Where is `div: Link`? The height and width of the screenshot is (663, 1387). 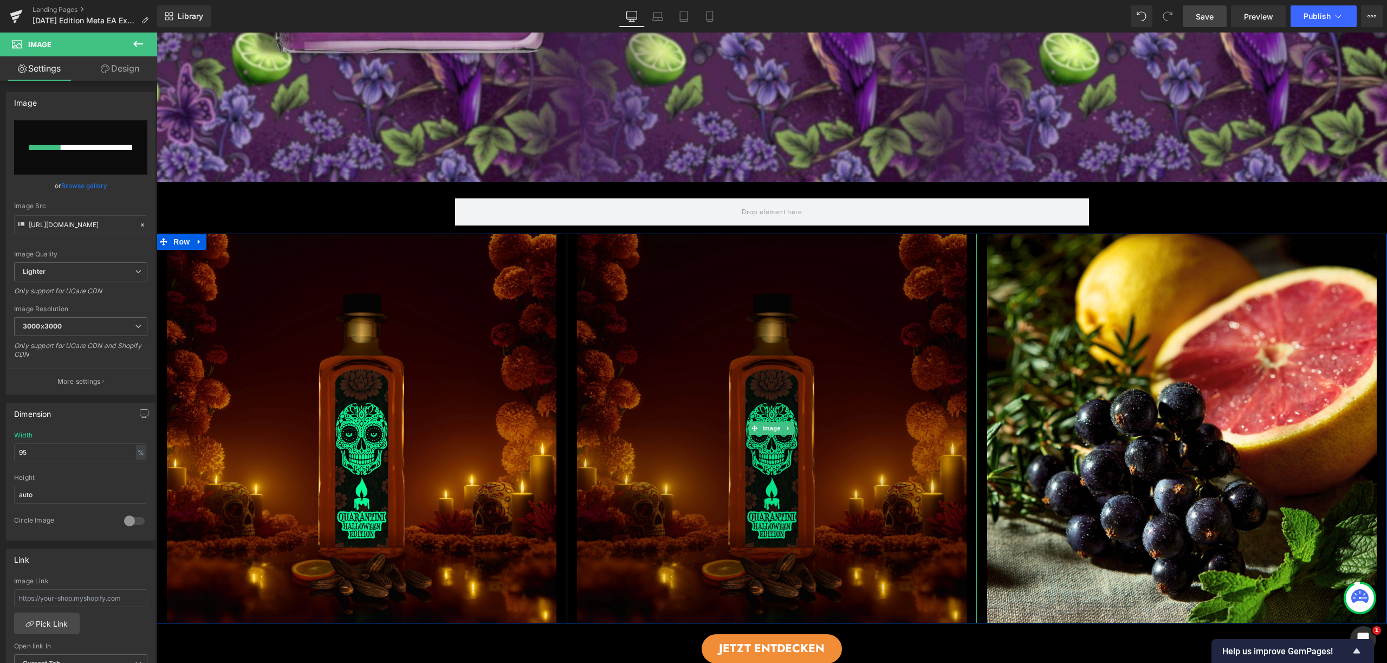
div: Link is located at coordinates (22, 557).